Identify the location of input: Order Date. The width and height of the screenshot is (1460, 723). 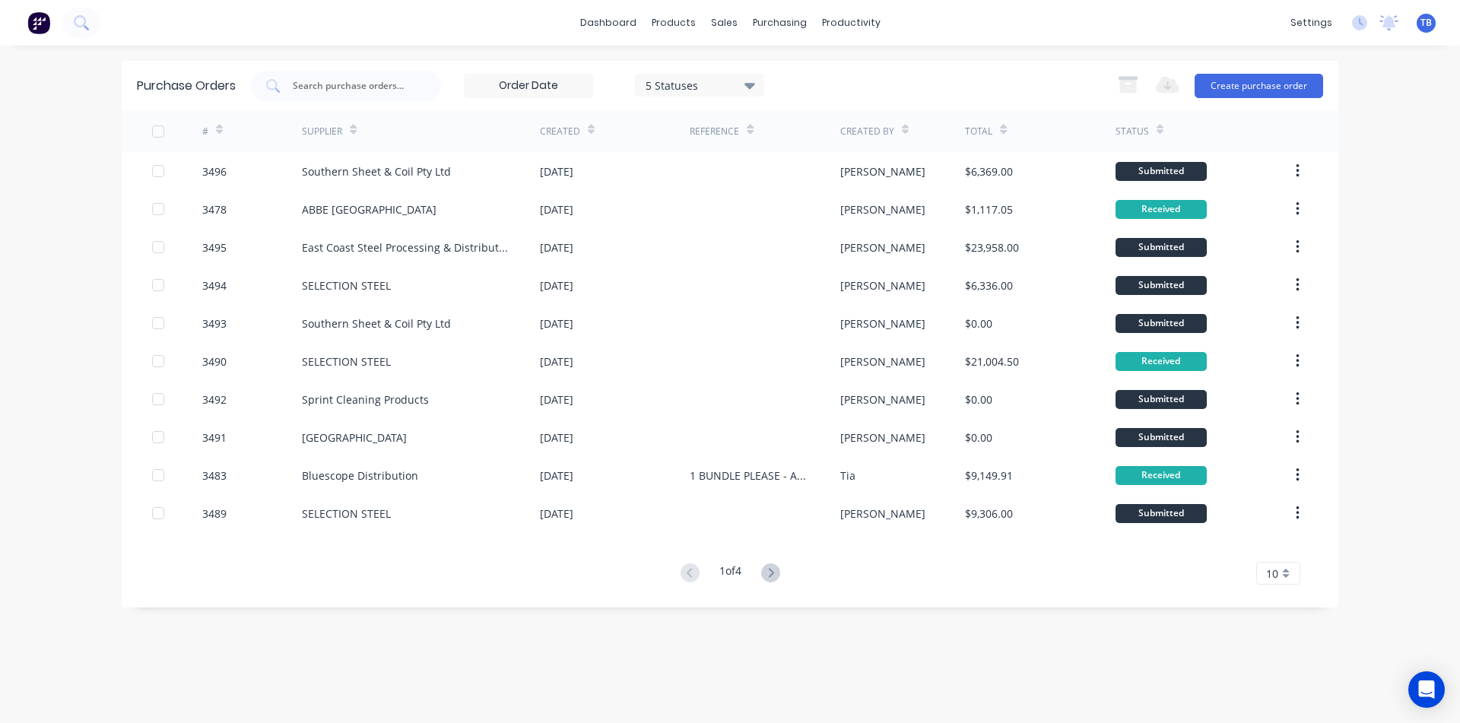
(529, 86).